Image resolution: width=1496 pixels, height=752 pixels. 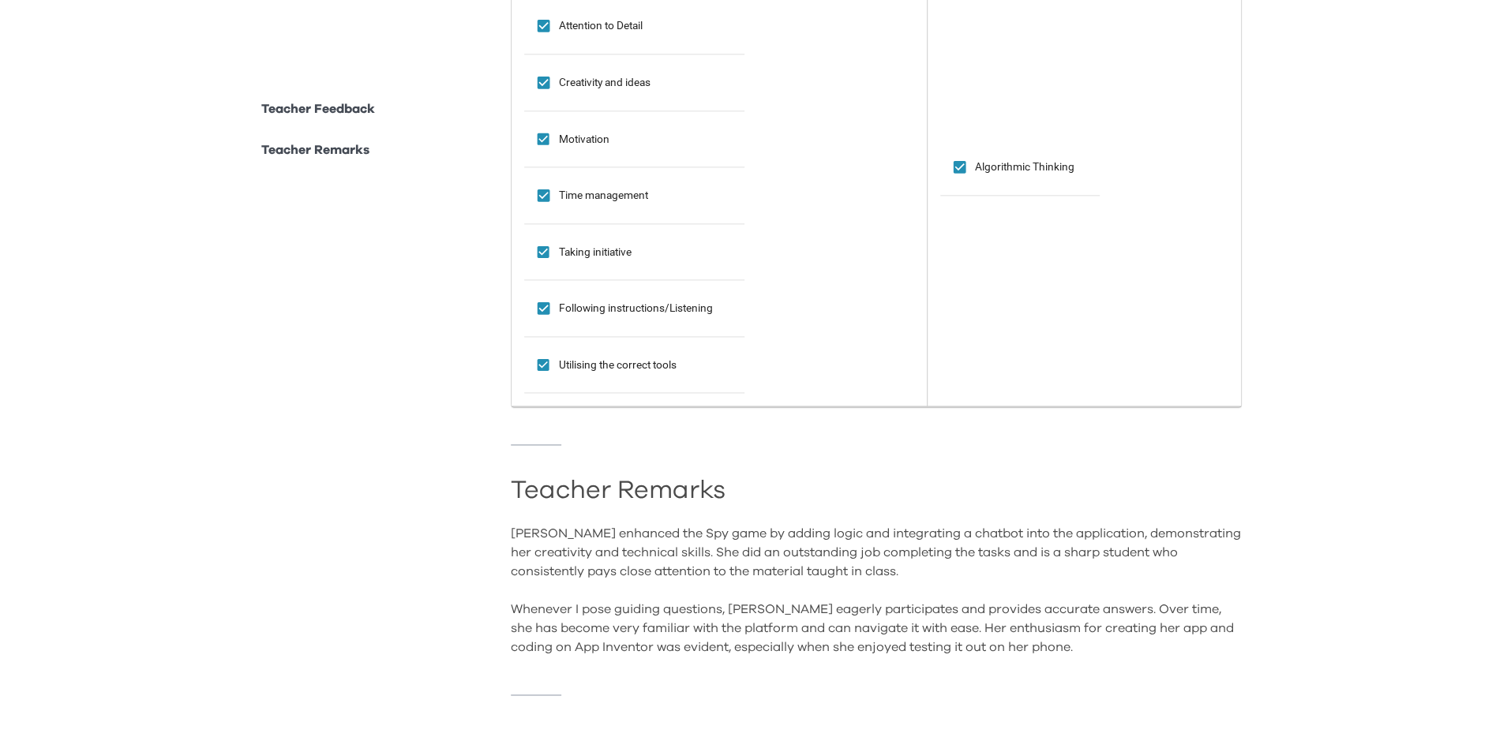 What do you see at coordinates (318, 109) in the screenshot?
I see `p: Teacher Feedback` at bounding box center [318, 109].